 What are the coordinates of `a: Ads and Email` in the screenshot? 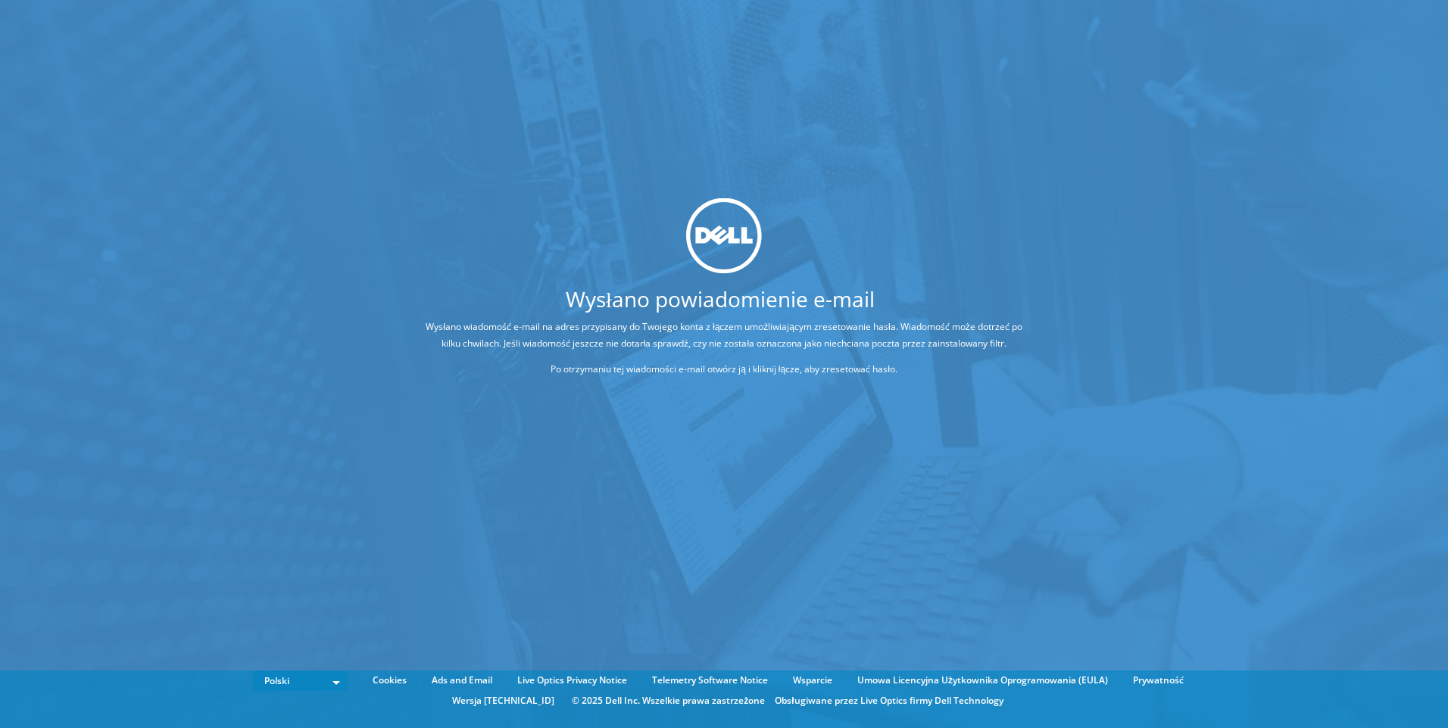 It's located at (462, 681).